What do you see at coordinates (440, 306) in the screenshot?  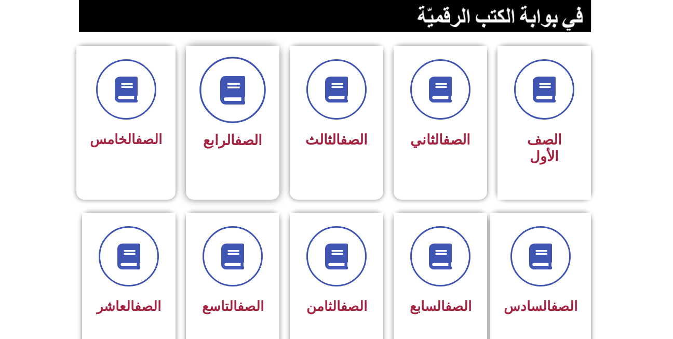 I see `span: السابع` at bounding box center [440, 306].